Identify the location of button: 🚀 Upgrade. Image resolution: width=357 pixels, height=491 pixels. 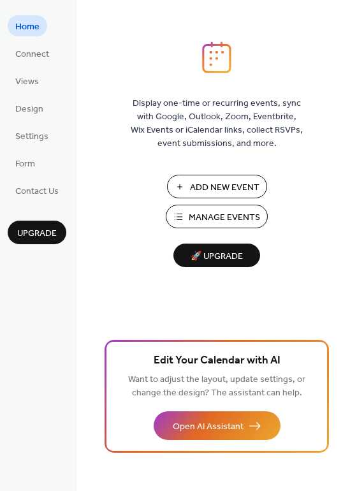
(217, 255).